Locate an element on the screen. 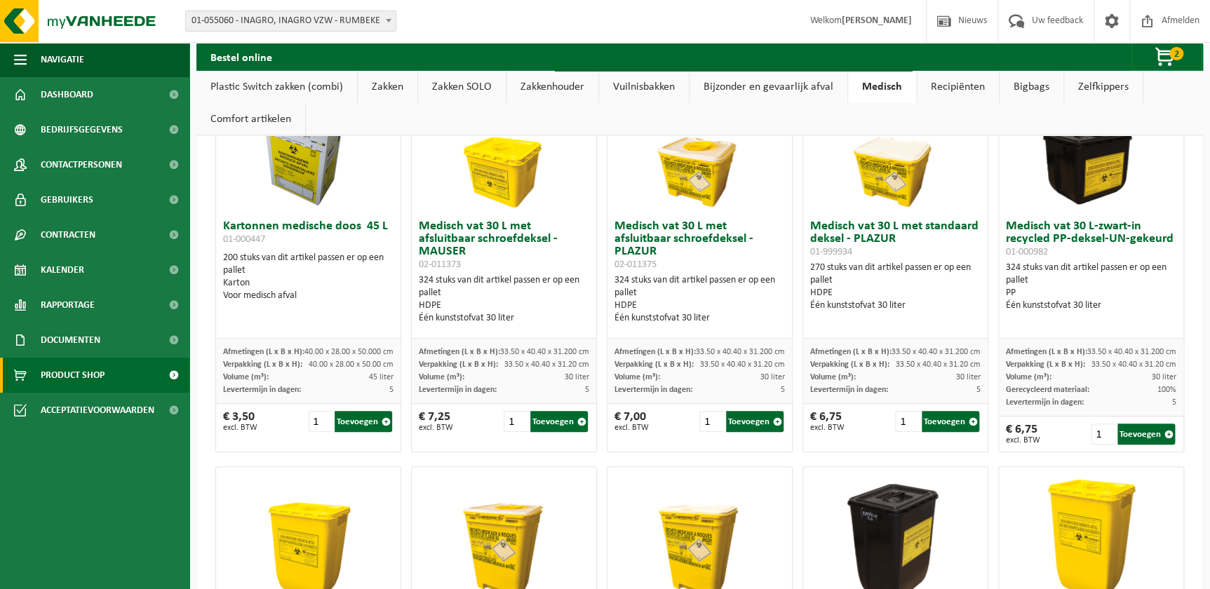 Image resolution: width=1210 pixels, height=589 pixels. div: Voor medisch afval is located at coordinates (308, 296).